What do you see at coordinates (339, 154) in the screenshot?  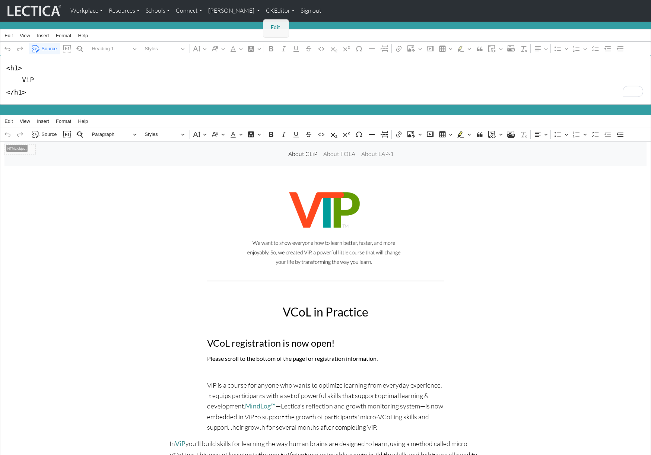 I see `a: About FOLA` at bounding box center [339, 154].